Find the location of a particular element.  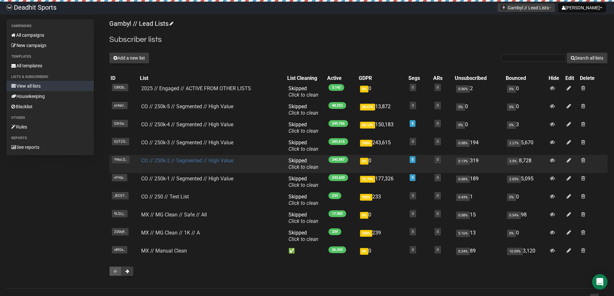

a: CO // 250k-5 // Segmented // High Value is located at coordinates (187, 106).